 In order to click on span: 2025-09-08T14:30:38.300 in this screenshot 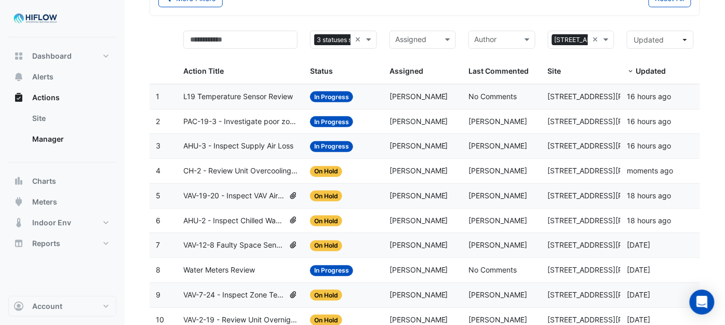, I will do `click(649, 121)`.